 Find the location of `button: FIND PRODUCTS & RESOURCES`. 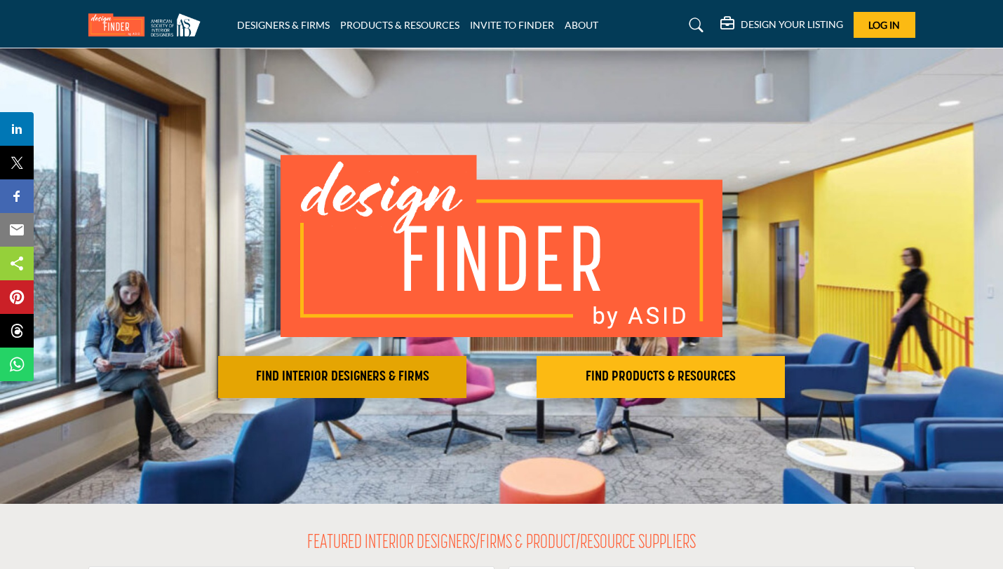

button: FIND PRODUCTS & RESOURCES is located at coordinates (660, 377).